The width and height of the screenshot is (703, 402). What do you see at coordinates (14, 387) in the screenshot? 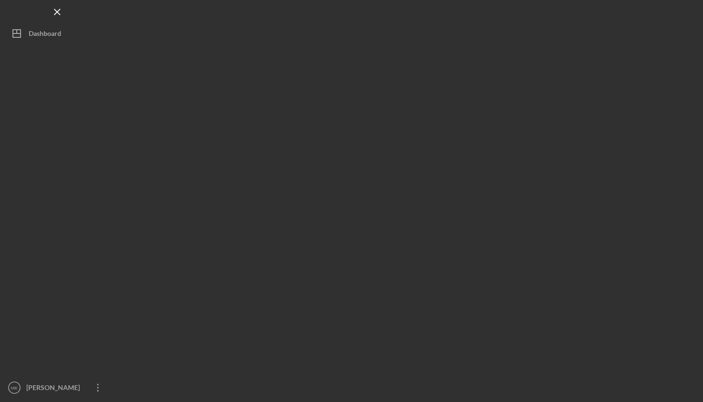
I see `text: MK` at bounding box center [14, 387].